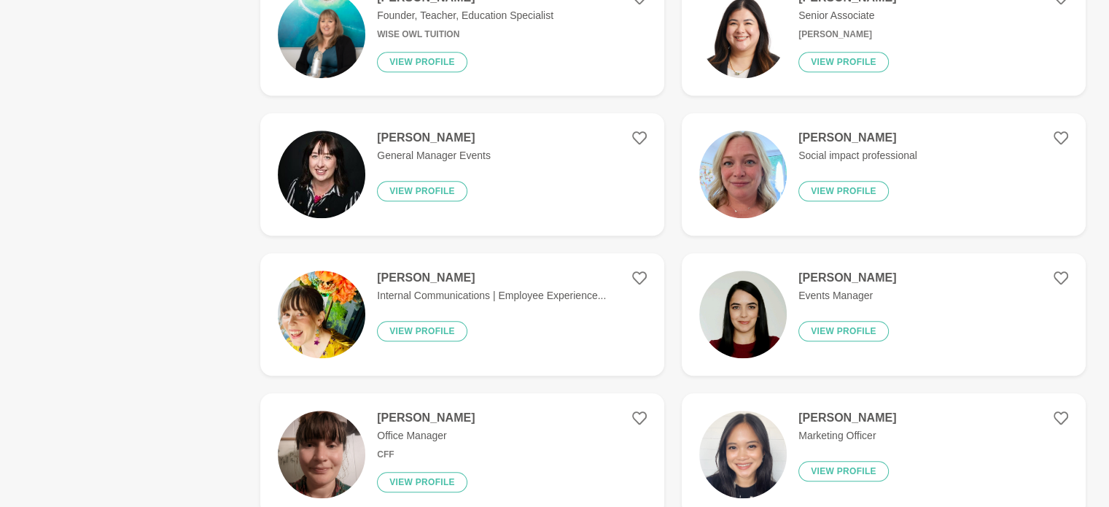 The image size is (1109, 507). I want to click on p: General Manager Events, so click(434, 155).